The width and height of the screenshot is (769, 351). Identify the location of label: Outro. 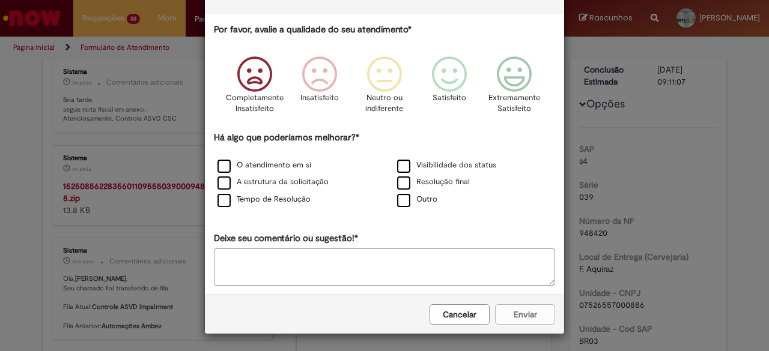
(417, 199).